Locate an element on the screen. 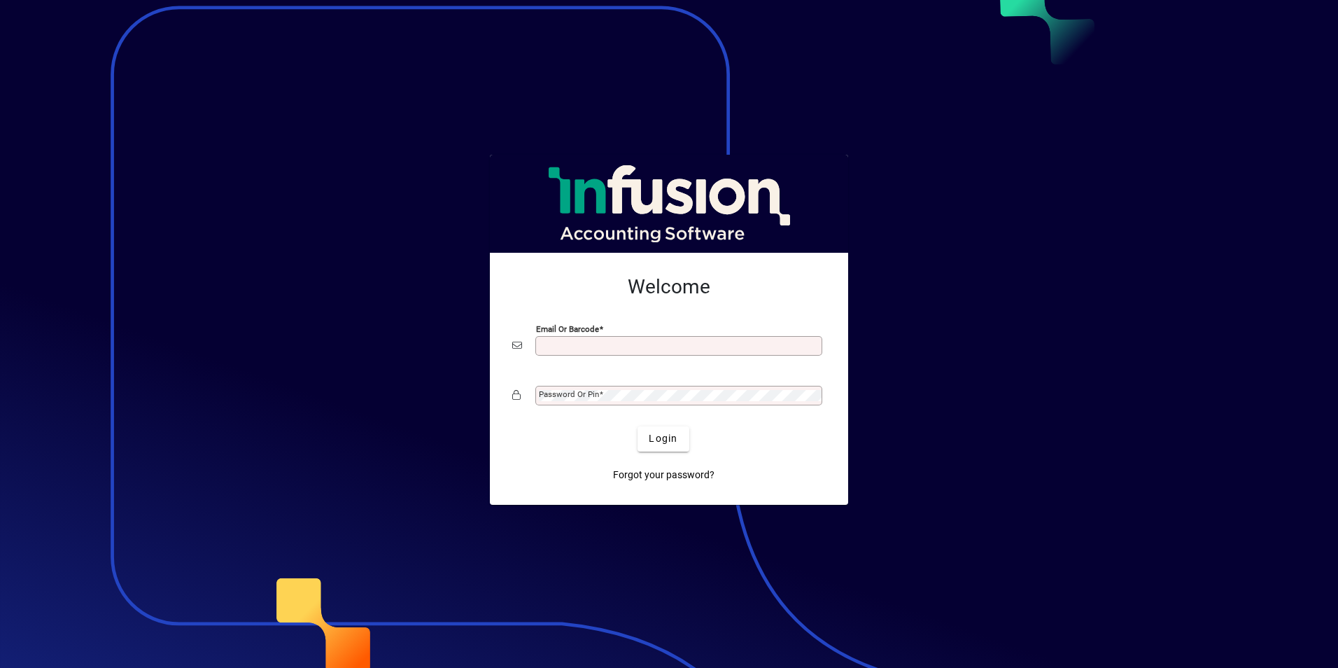  span: Forgot your password? is located at coordinates (663, 474).